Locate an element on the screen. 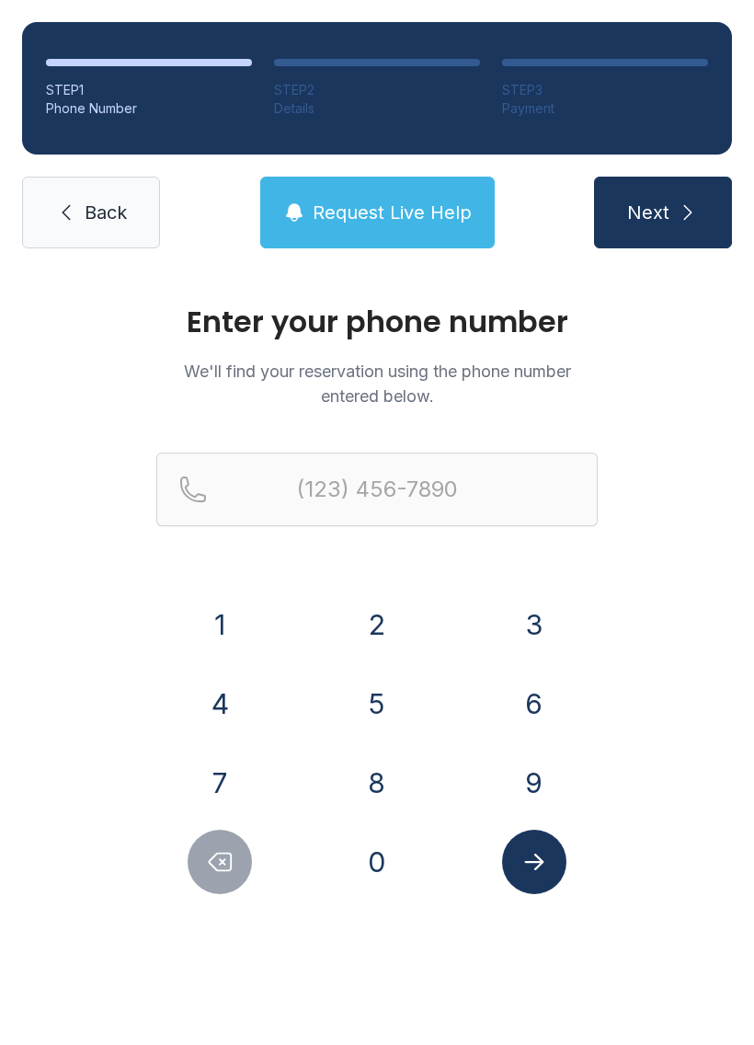 The width and height of the screenshot is (754, 1045). span: Request Live Help is located at coordinates (392, 213).